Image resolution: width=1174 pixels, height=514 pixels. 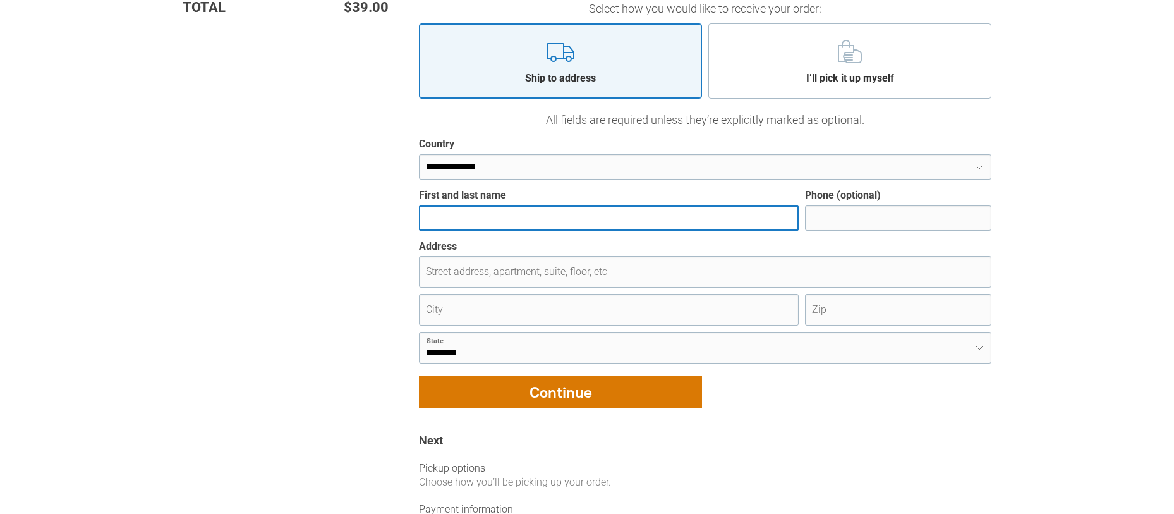 What do you see at coordinates (705, 272) in the screenshot?
I see `input: Street address, apartment, suite, floor, etc` at bounding box center [705, 272].